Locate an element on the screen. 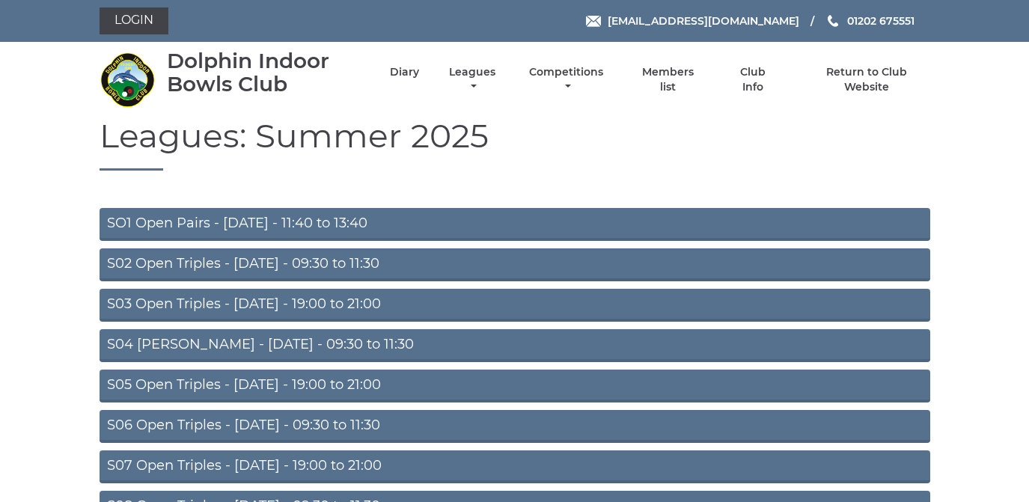 The width and height of the screenshot is (1029, 502). img: Dolphin Indoor Bowls Club is located at coordinates (127, 79).